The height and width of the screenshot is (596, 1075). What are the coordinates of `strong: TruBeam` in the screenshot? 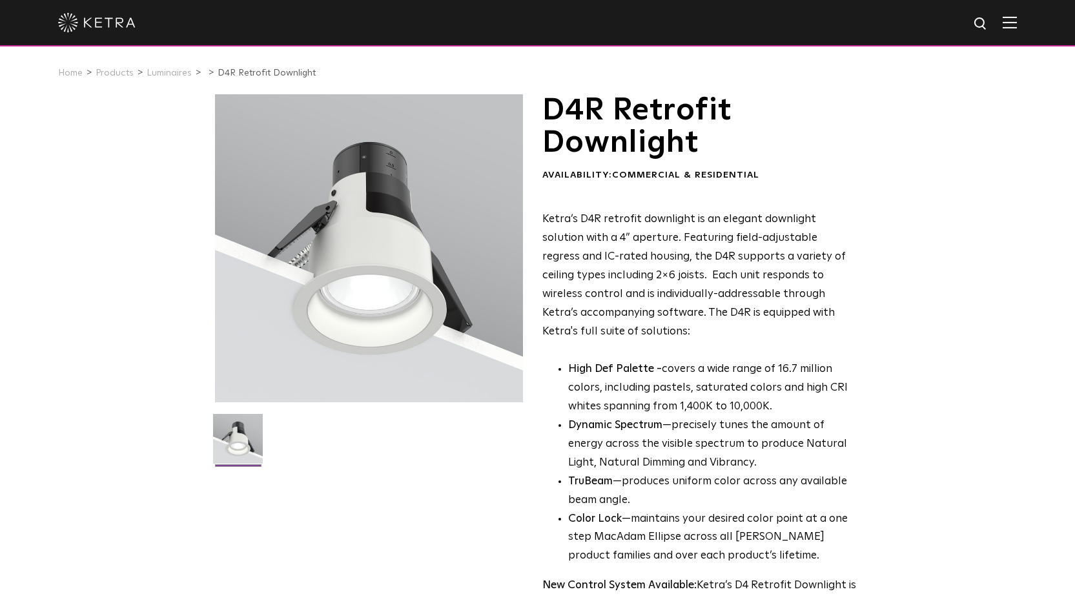 It's located at (590, 481).